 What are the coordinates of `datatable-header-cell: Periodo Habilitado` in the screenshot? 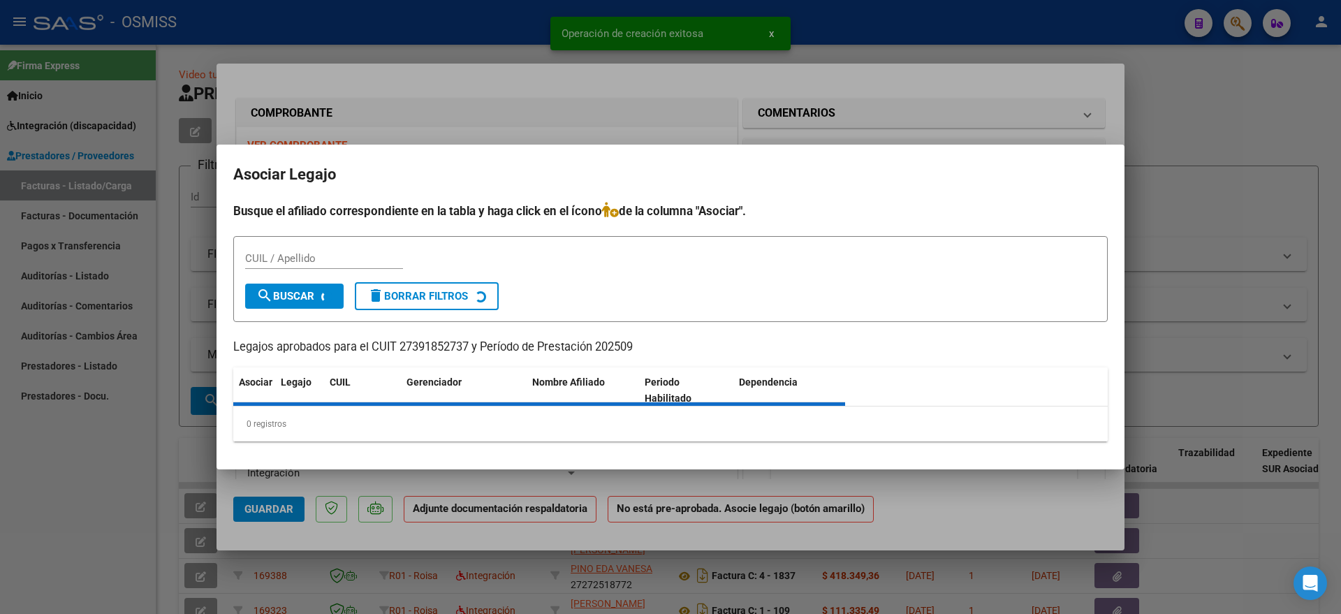 It's located at (686, 390).